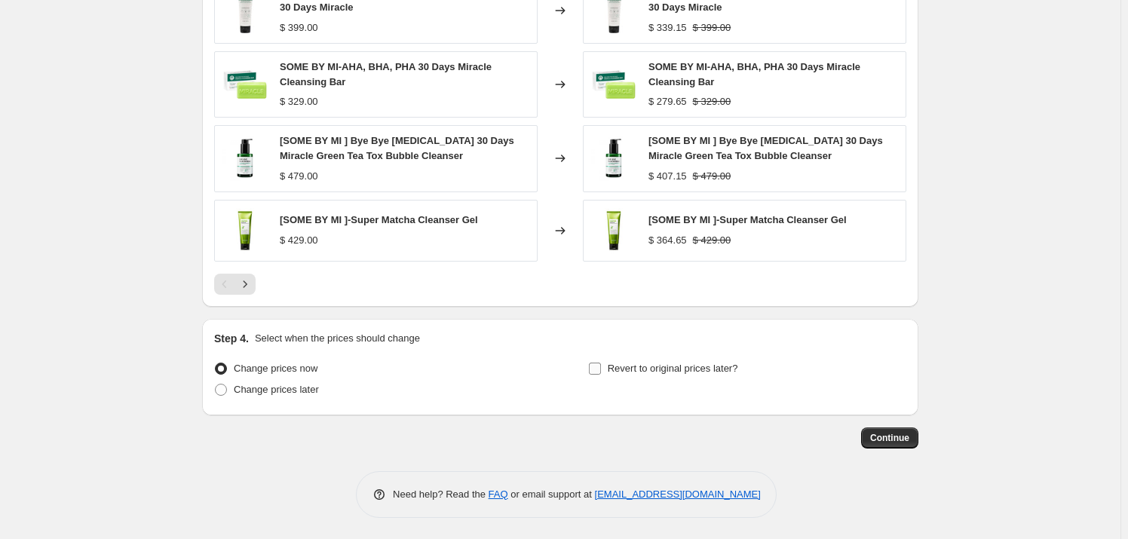 The height and width of the screenshot is (539, 1128). I want to click on div: $ 429.00, so click(299, 241).